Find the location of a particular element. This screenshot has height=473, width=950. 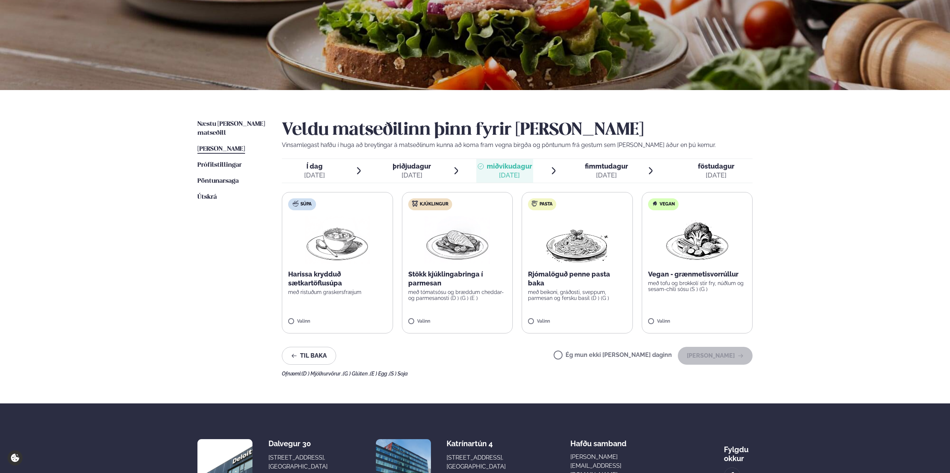

p: með ristuðum graskersfræjum is located at coordinates (337, 292).